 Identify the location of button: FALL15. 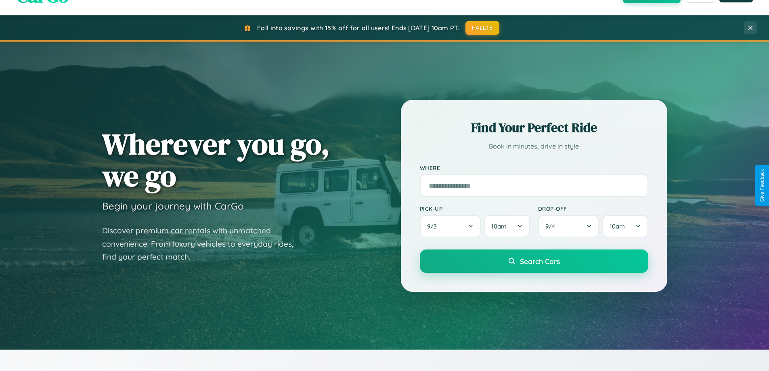
(482, 28).